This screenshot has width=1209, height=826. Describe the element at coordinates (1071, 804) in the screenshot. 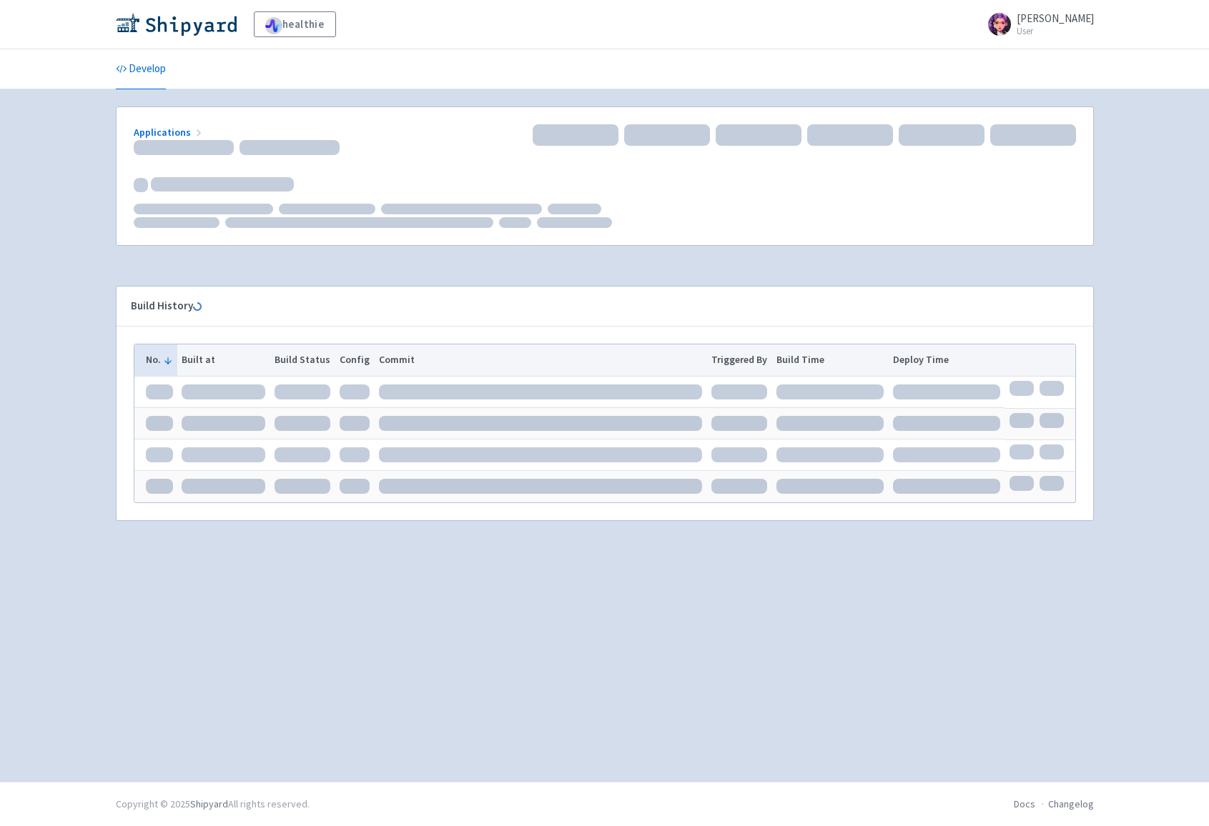

I see `a: Changelog` at that location.